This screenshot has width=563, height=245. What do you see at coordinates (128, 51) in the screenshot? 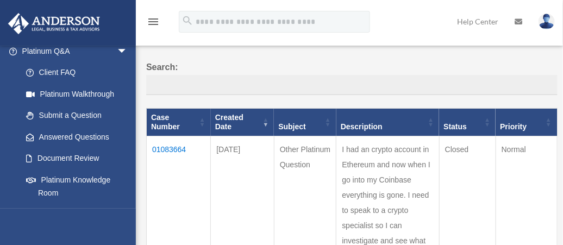
I see `span: arrow_drop_down` at bounding box center [128, 51].